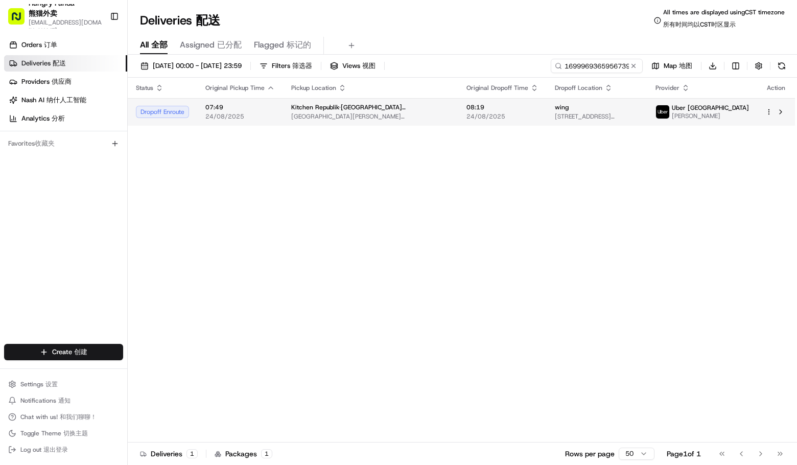 Image resolution: width=797 pixels, height=465 pixels. I want to click on span: Map, so click(678, 66).